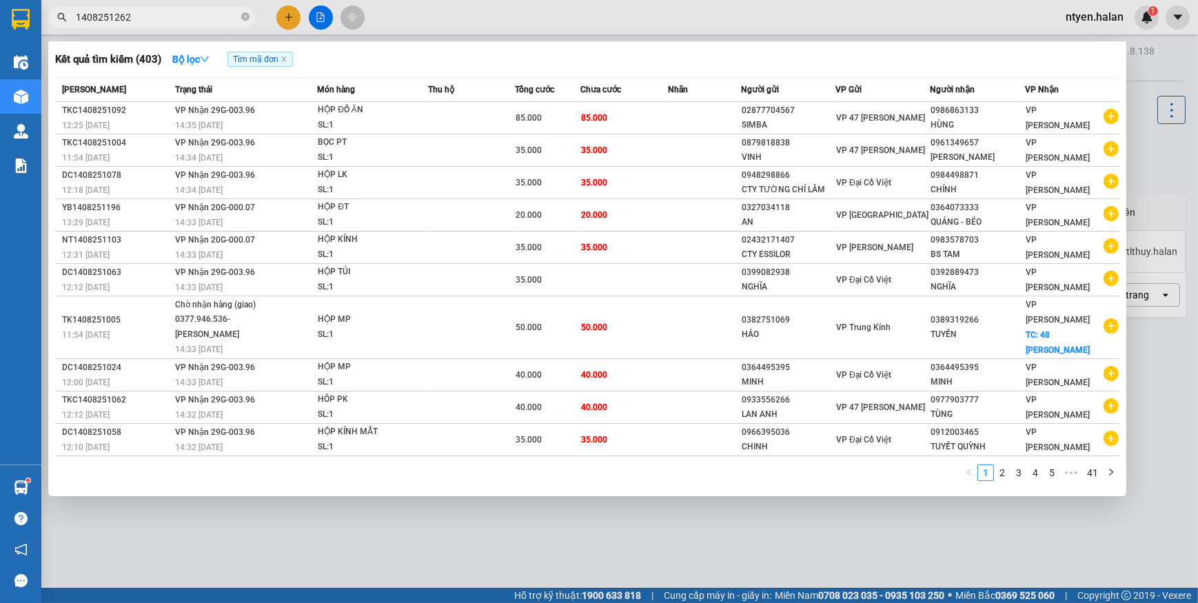 The image size is (1198, 603). What do you see at coordinates (1111, 473) in the screenshot?
I see `button: right` at bounding box center [1111, 473].